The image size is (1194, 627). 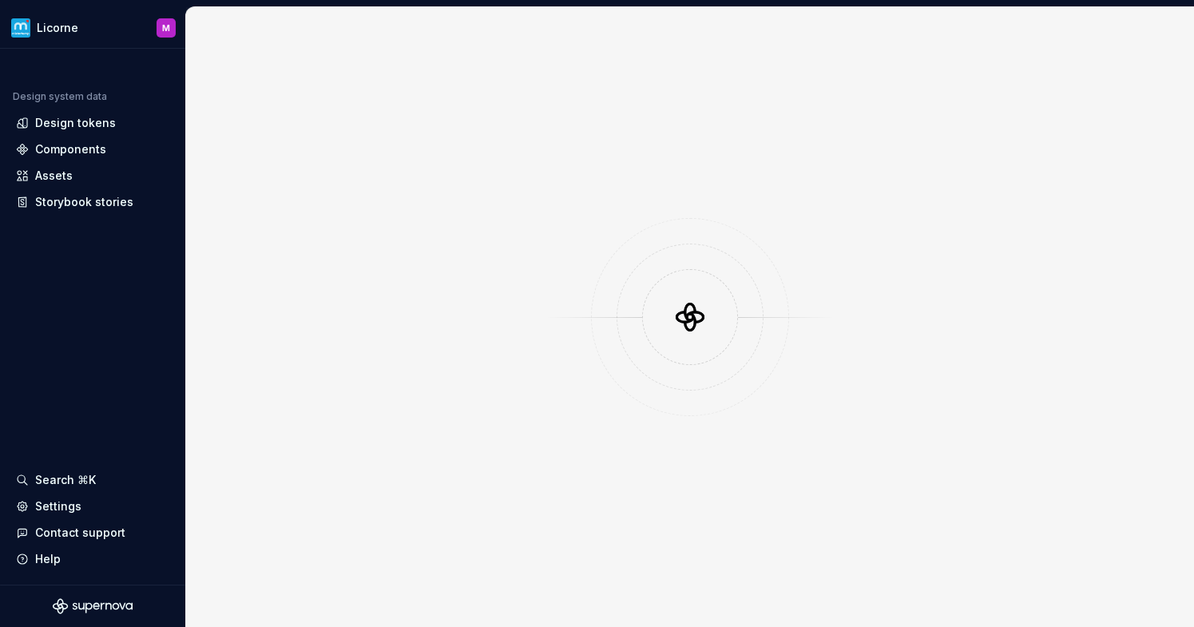 What do you see at coordinates (60, 97) in the screenshot?
I see `div: Design system data` at bounding box center [60, 97].